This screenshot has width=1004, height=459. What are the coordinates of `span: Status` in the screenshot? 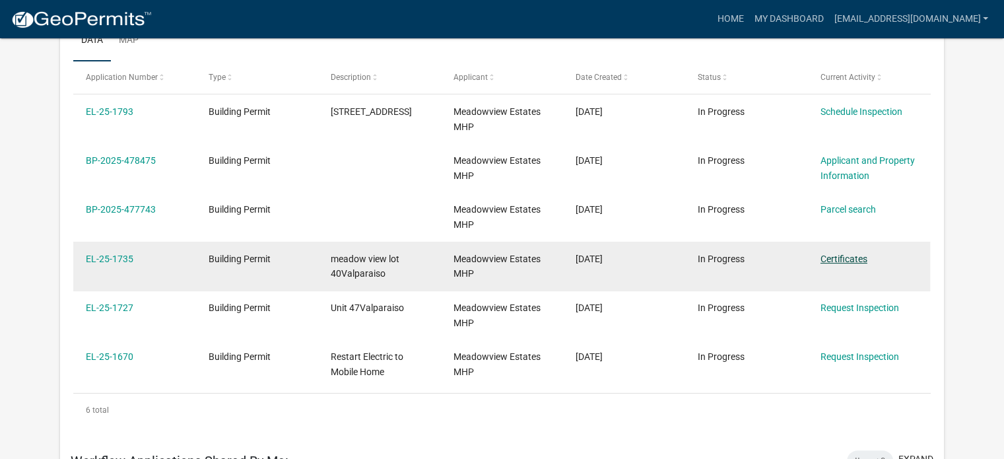 It's located at (709, 77).